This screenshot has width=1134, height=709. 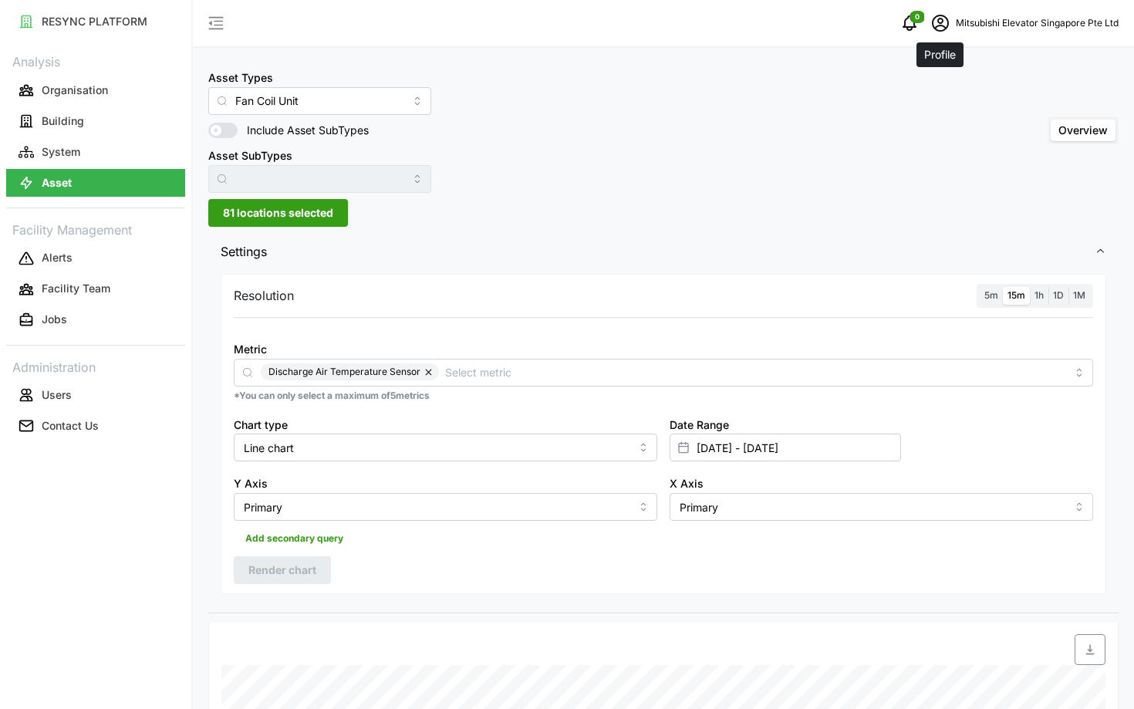 What do you see at coordinates (264, 296) in the screenshot?
I see `p: Resolution` at bounding box center [264, 296].